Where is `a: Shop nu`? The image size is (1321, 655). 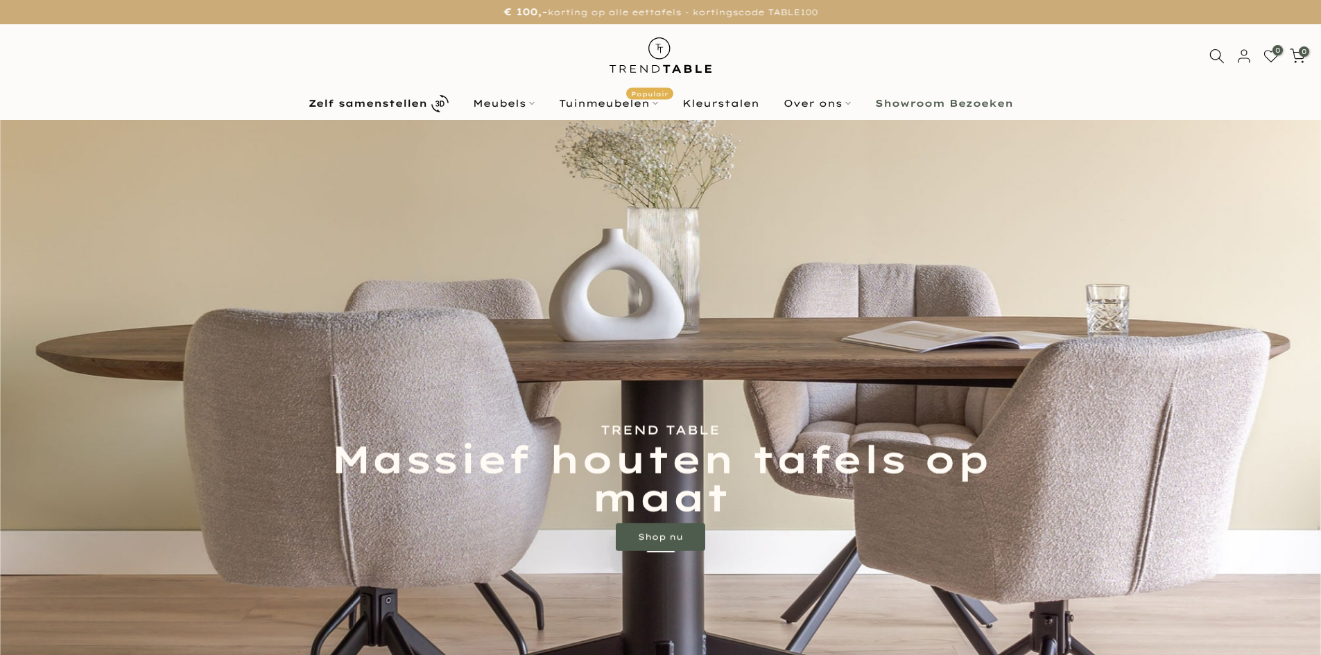
a: Shop nu is located at coordinates (660, 537).